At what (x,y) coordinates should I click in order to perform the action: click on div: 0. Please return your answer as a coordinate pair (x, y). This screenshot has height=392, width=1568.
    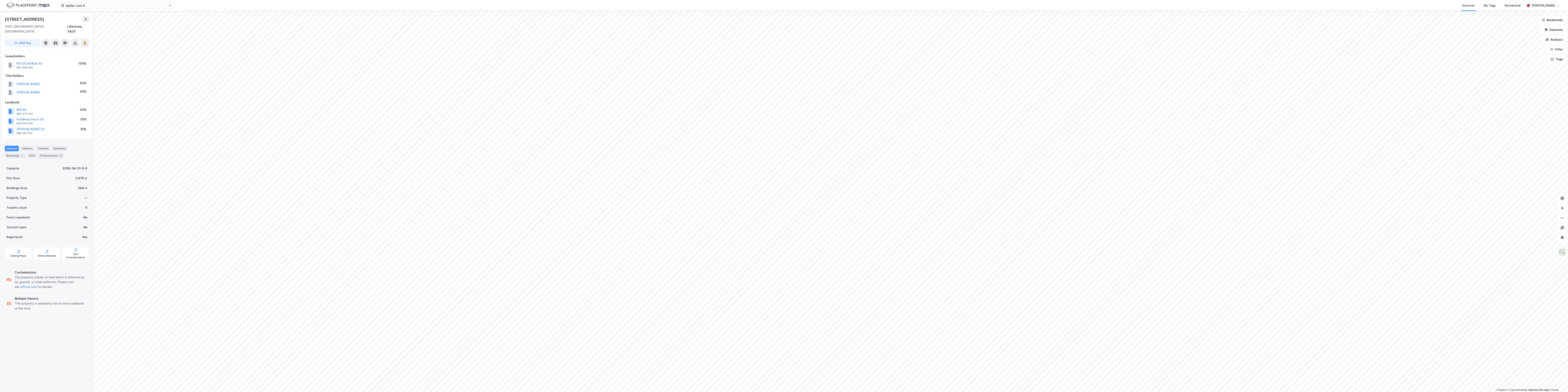
    Looking at the image, I should click on (86, 207).